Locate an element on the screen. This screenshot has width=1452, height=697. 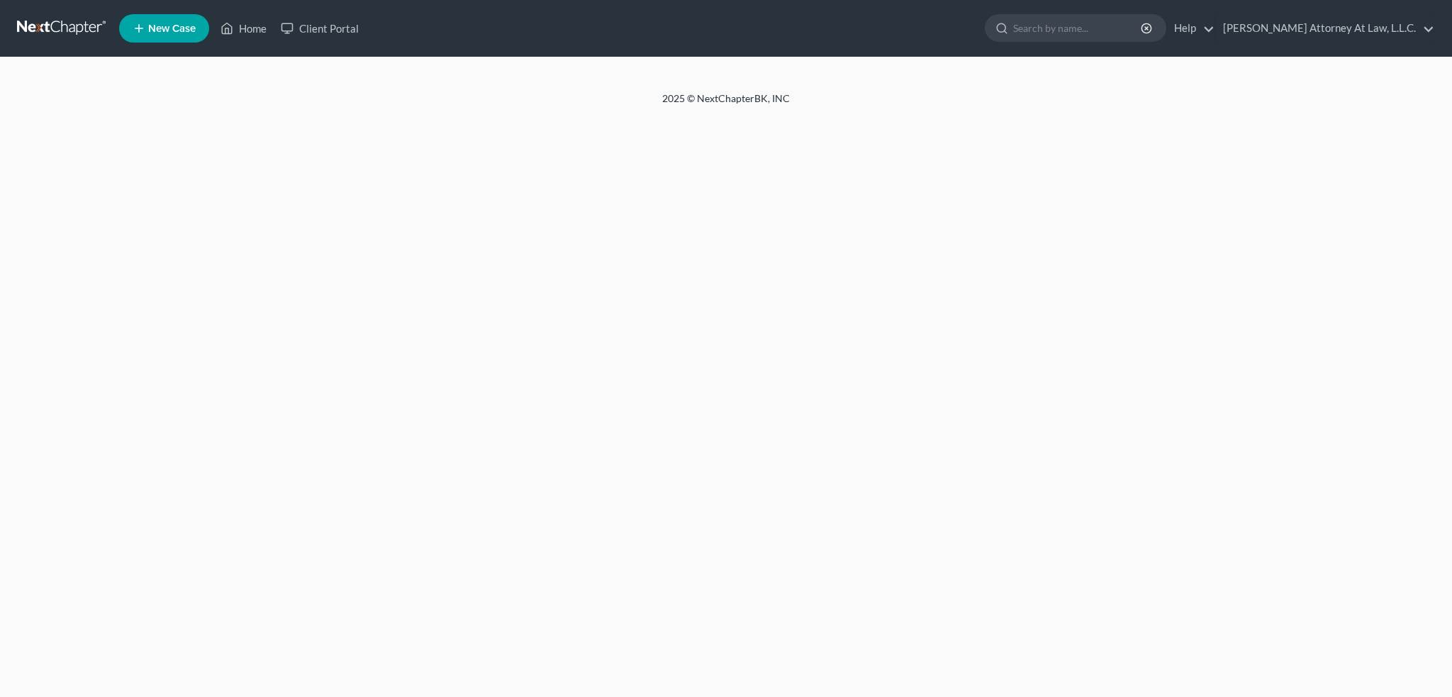
a: Home is located at coordinates (243, 28).